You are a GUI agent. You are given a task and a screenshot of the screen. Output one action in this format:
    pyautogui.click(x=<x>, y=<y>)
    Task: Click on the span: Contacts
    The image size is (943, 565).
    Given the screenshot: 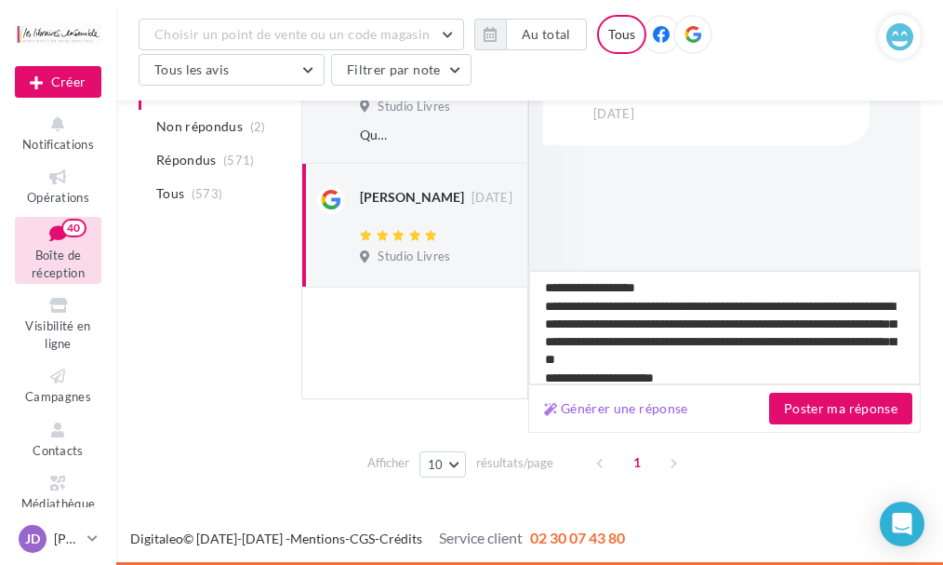 What is the action you would take?
    pyautogui.click(x=58, y=450)
    